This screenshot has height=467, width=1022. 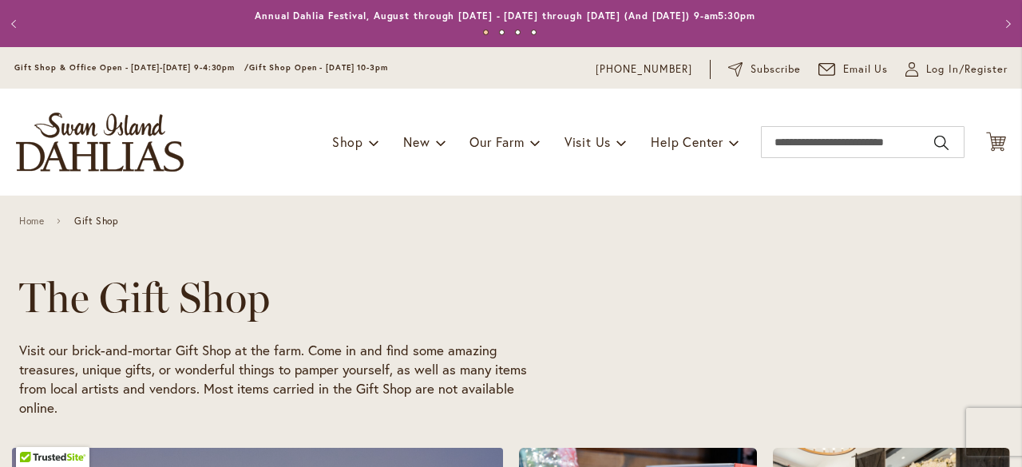 What do you see at coordinates (588, 141) in the screenshot?
I see `span: Visit Us` at bounding box center [588, 141].